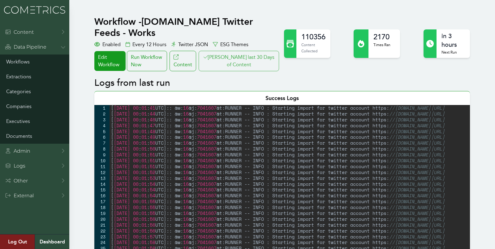 This screenshot has width=495, height=249. Describe the element at coordinates (147, 61) in the screenshot. I see `div: Run Workflow Now` at that location.